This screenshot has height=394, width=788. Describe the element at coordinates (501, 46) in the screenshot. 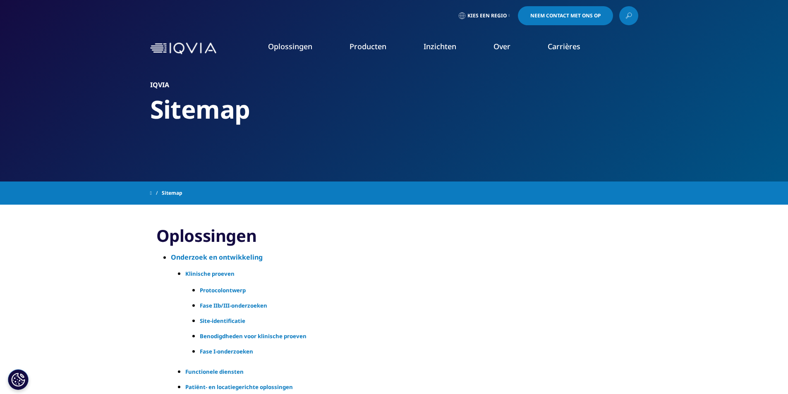

I see `a: Over` at that location.